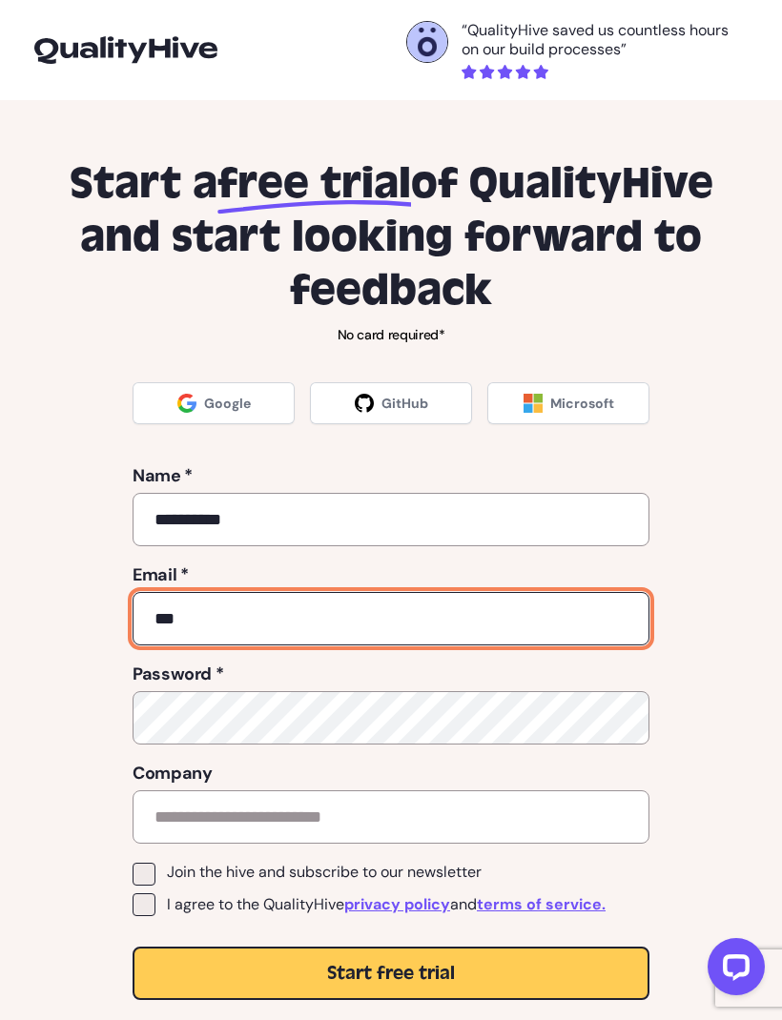 The width and height of the screenshot is (782, 1020). What do you see at coordinates (391, 335) in the screenshot?
I see `p: No card required*` at bounding box center [391, 335].